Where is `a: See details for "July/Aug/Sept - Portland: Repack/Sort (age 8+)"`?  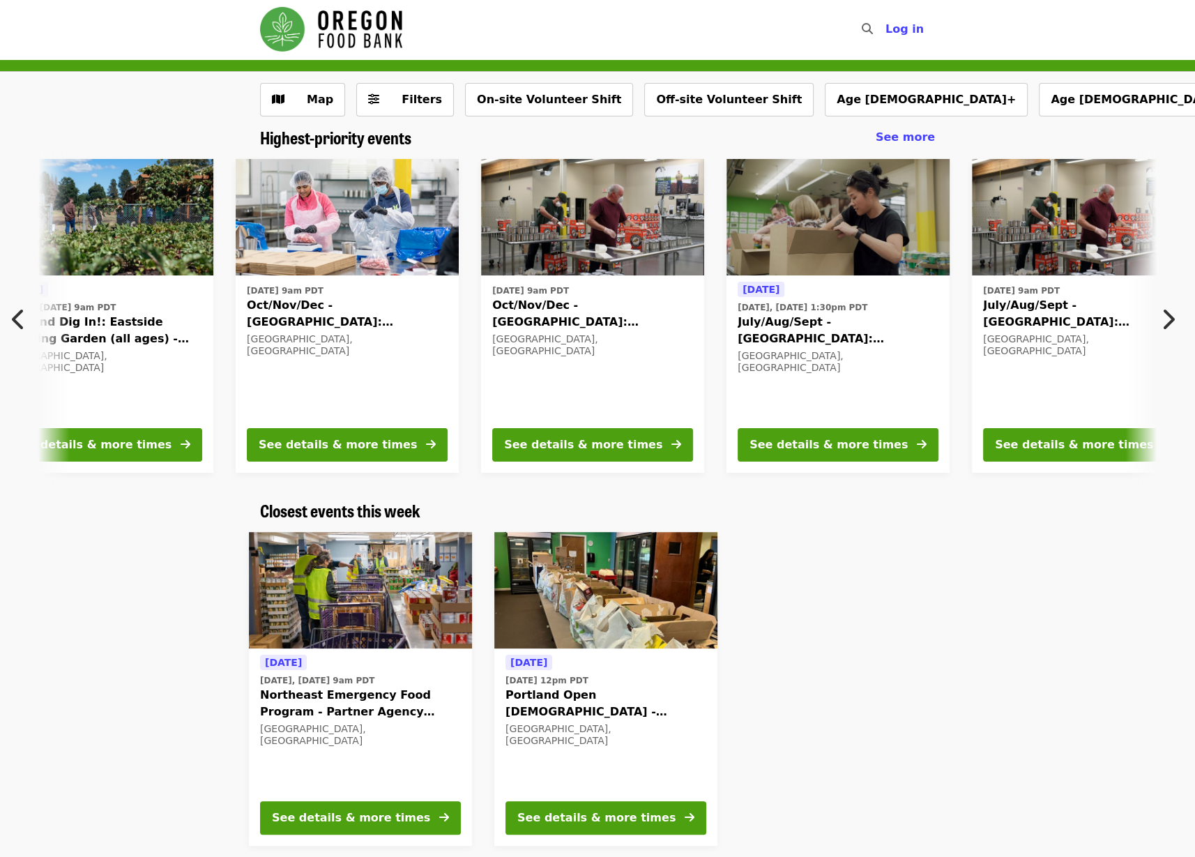 a: See details for "July/Aug/Sept - Portland: Repack/Sort (age 8+)" is located at coordinates (838, 316).